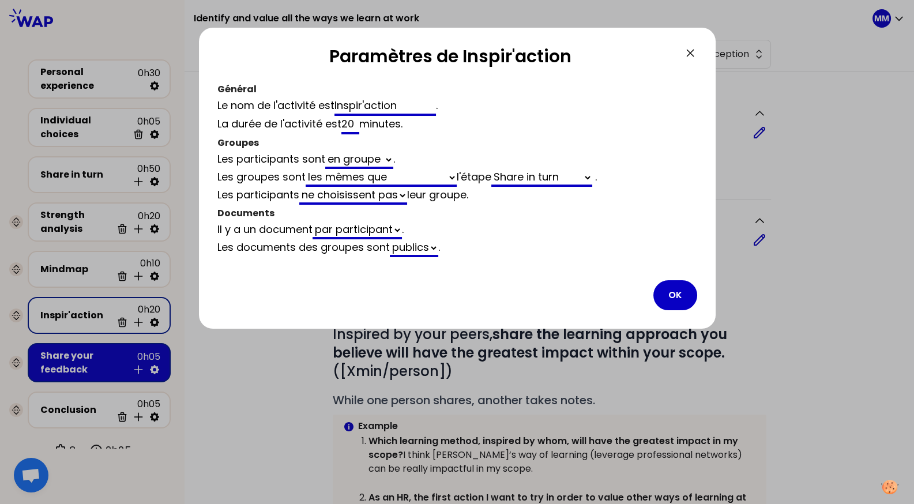 Image resolution: width=914 pixels, height=504 pixels. What do you see at coordinates (457, 160) in the screenshot?
I see `div: Les participants sont .` at bounding box center [457, 160].